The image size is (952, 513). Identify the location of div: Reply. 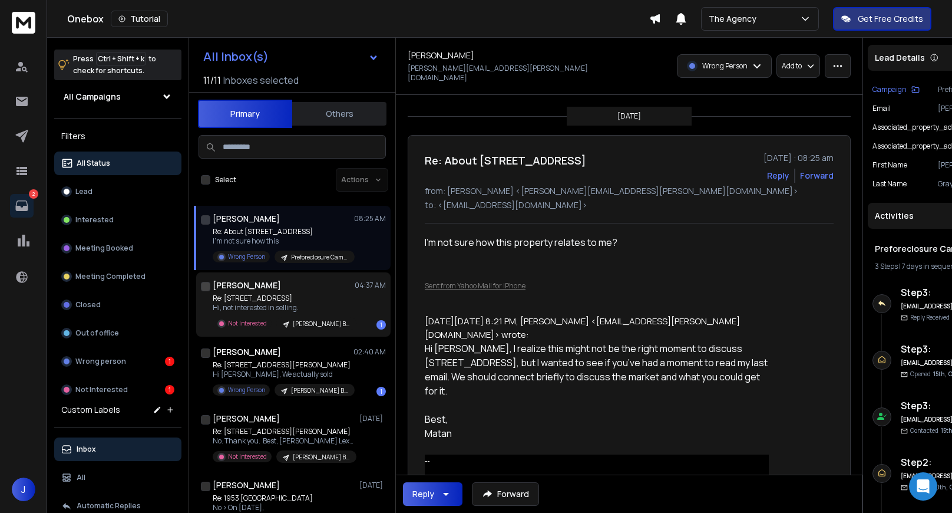
(423, 494).